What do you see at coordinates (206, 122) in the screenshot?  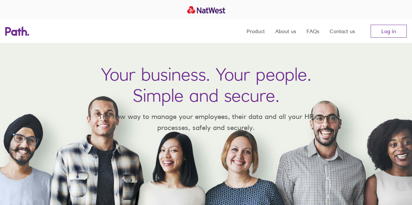 I see `p: The new way to manage your employees, their data and all your HR processes, safely and securely.` at bounding box center [206, 122].